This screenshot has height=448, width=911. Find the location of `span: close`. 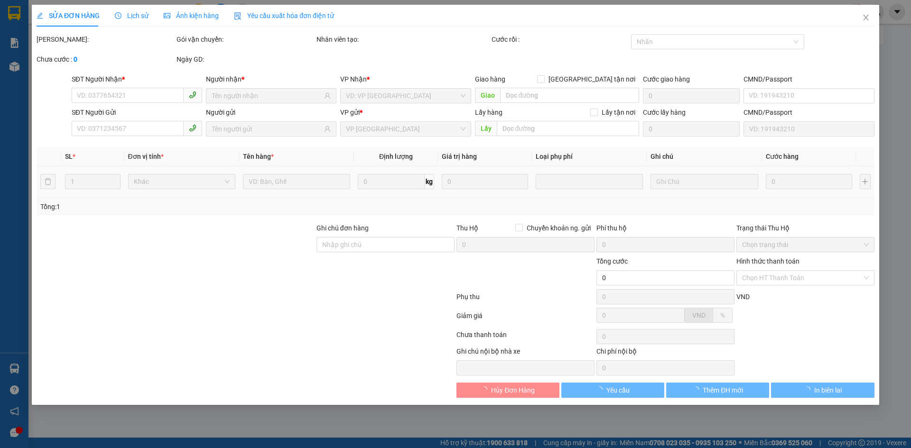

span: close is located at coordinates (866, 18).